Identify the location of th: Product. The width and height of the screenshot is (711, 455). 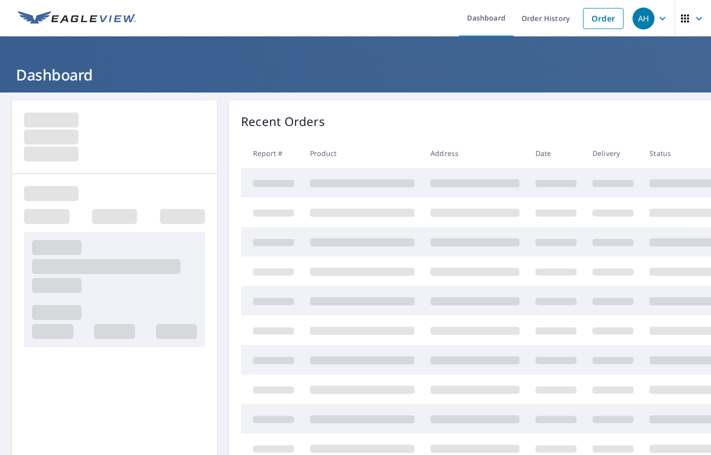
(362, 153).